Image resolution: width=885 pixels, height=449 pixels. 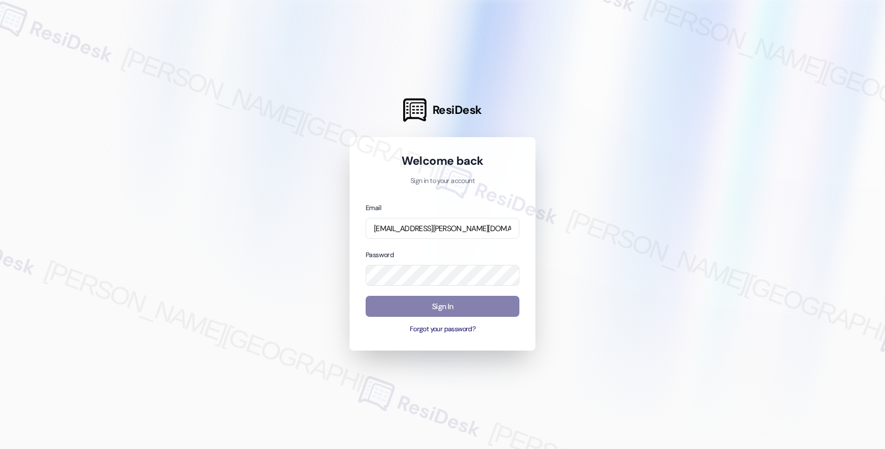 I want to click on input: name@example.com, so click(x=443, y=228).